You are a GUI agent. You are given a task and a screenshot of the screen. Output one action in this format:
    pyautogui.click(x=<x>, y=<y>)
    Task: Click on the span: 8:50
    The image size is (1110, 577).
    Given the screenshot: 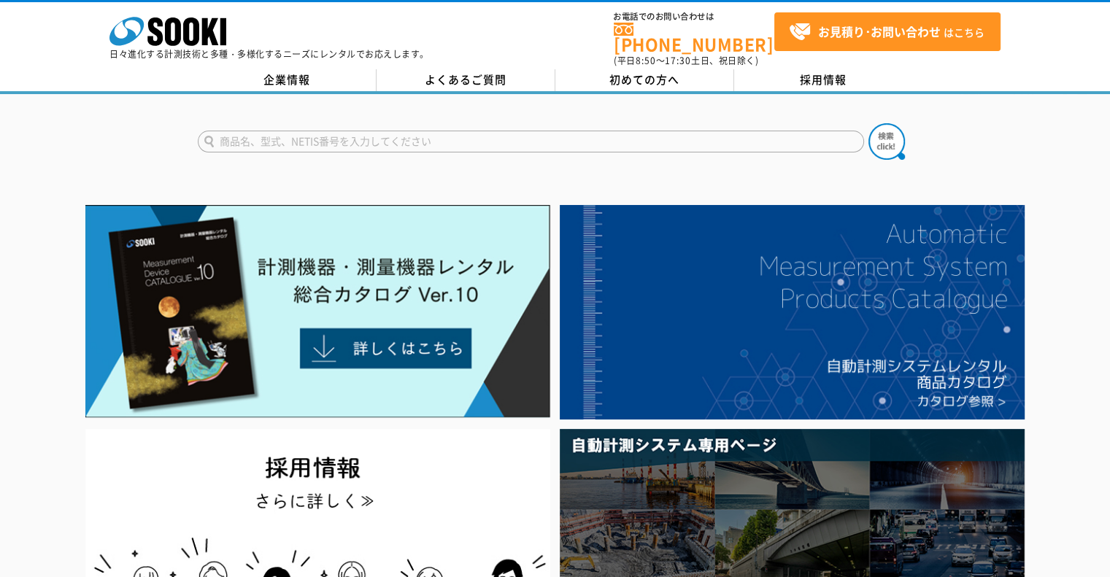 What is the action you would take?
    pyautogui.click(x=646, y=61)
    